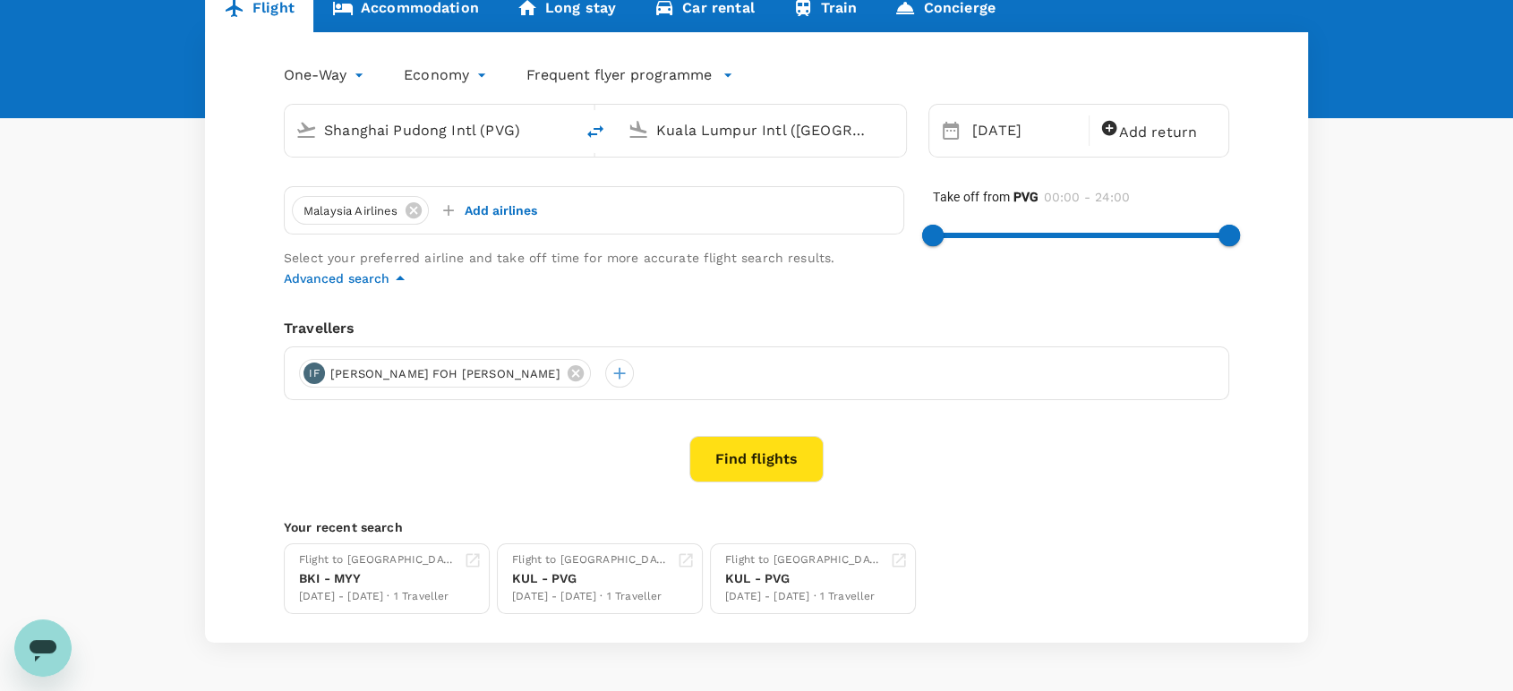 The height and width of the screenshot is (691, 1513). Describe the element at coordinates (326, 75) in the screenshot. I see `div: One-Way` at that location.